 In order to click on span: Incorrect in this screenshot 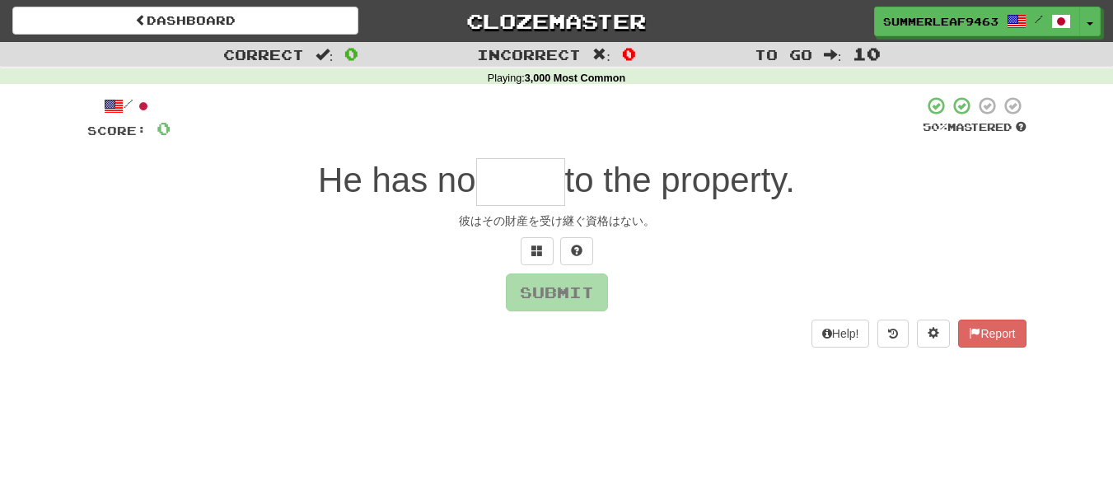, I will do `click(529, 54)`.